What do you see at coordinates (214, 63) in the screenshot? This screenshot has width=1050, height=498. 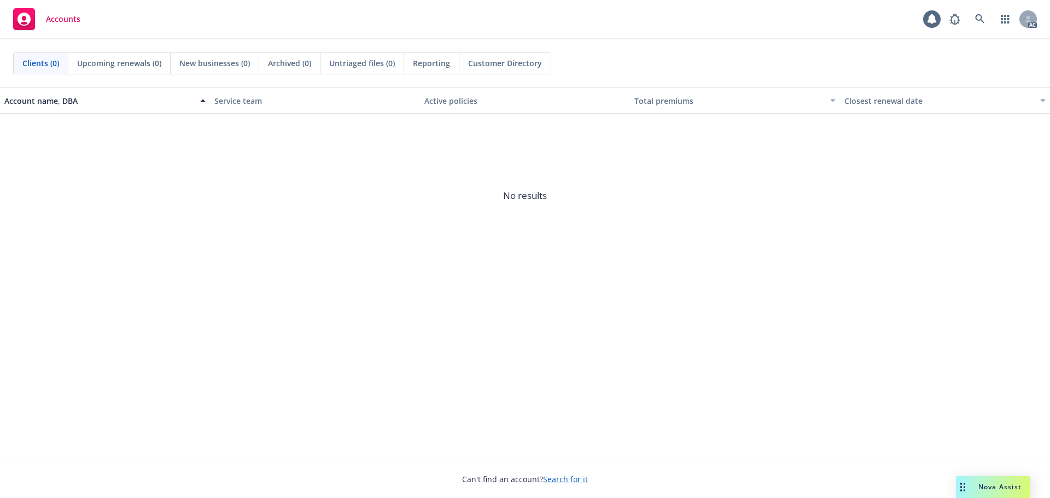 I see `span: New businesses (0)` at bounding box center [214, 63].